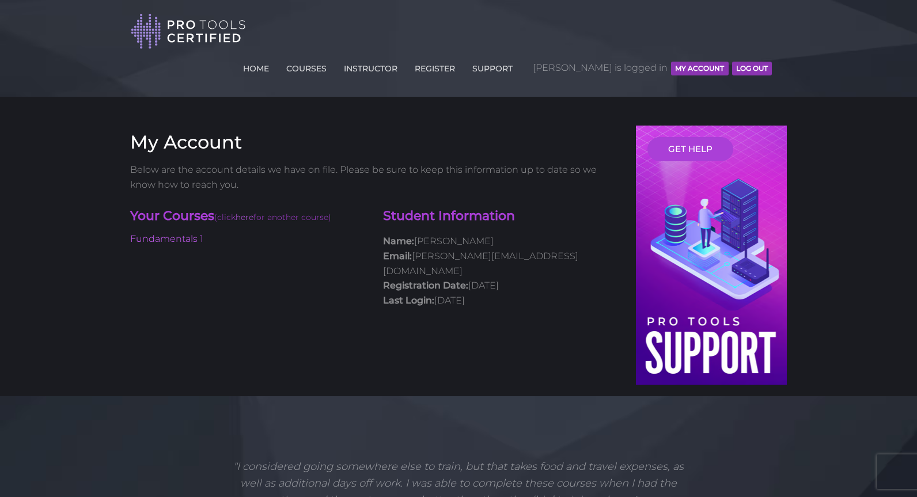  Describe the element at coordinates (166, 238) in the screenshot. I see `a: Fundamentals 1` at that location.